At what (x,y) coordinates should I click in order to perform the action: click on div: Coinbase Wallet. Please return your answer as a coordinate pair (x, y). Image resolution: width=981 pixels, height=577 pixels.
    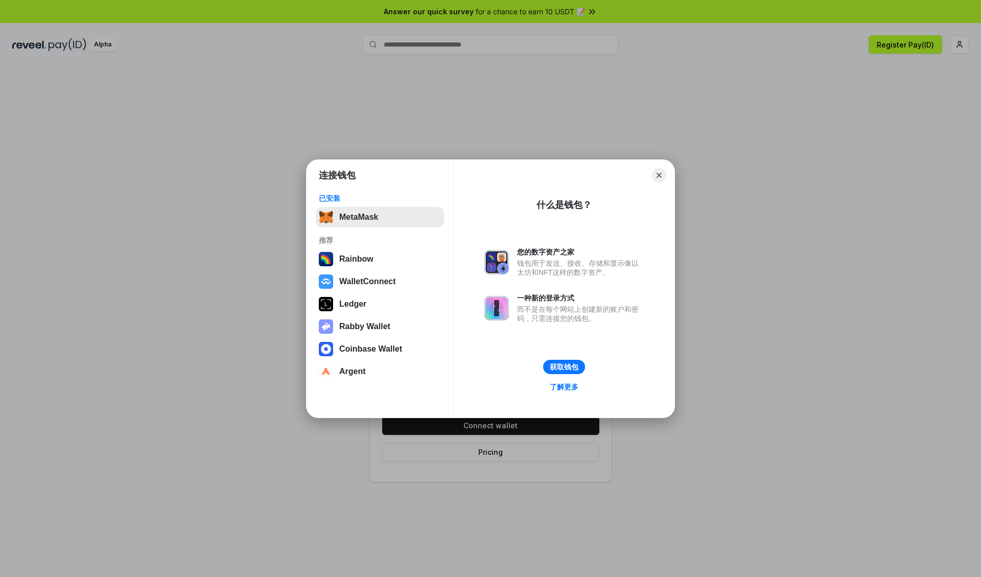
    Looking at the image, I should click on (371, 349).